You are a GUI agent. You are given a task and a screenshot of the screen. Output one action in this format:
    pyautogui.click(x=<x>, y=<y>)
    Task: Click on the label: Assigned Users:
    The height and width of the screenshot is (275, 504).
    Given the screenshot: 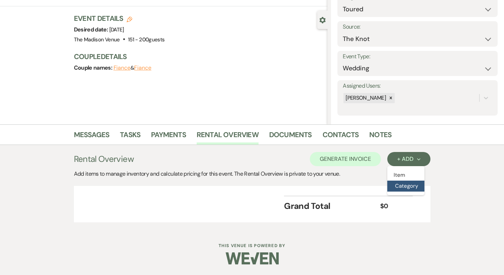 What is the action you would take?
    pyautogui.click(x=417, y=86)
    